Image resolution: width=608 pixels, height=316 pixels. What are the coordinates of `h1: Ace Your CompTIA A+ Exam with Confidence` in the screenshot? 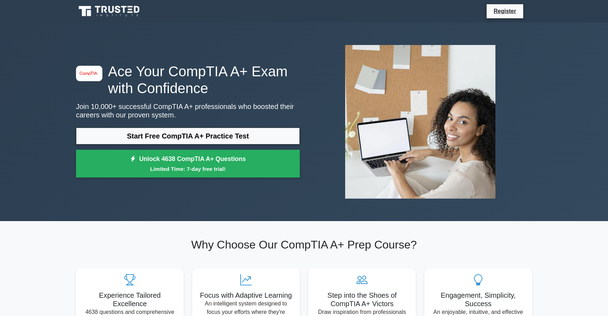 It's located at (188, 80).